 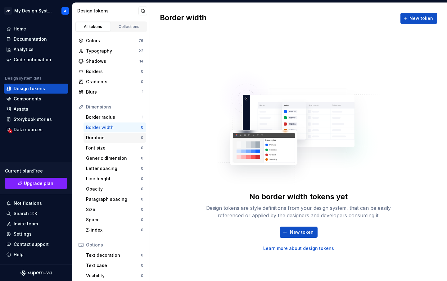 I want to click on div: My Design System, so click(x=34, y=11).